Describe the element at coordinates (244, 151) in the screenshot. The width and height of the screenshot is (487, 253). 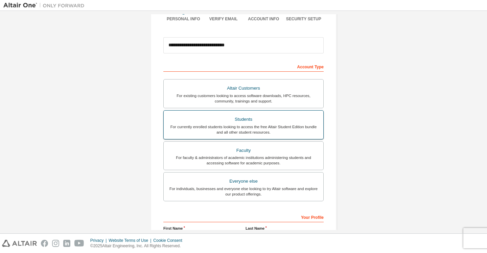
I see `div: Faculty` at that location.